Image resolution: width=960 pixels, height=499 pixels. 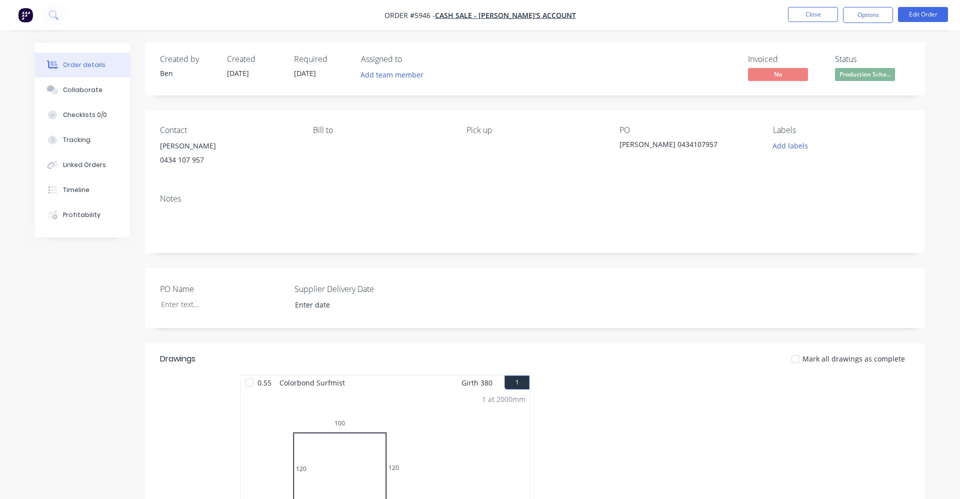 What do you see at coordinates (228, 160) in the screenshot?
I see `div: 0434 107 957` at bounding box center [228, 160].